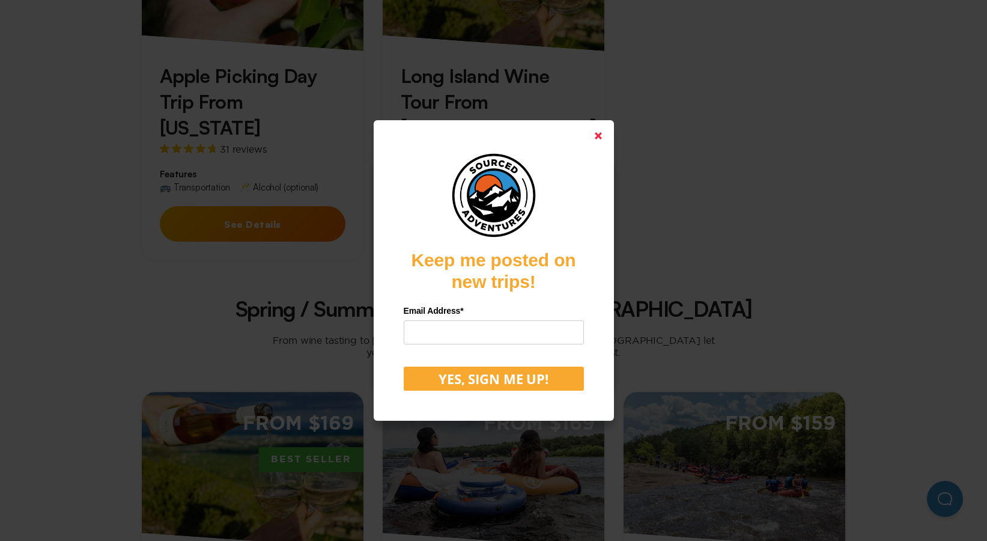 The image size is (987, 541). What do you see at coordinates (494, 311) in the screenshot?
I see `label: Email Address` at bounding box center [494, 311].